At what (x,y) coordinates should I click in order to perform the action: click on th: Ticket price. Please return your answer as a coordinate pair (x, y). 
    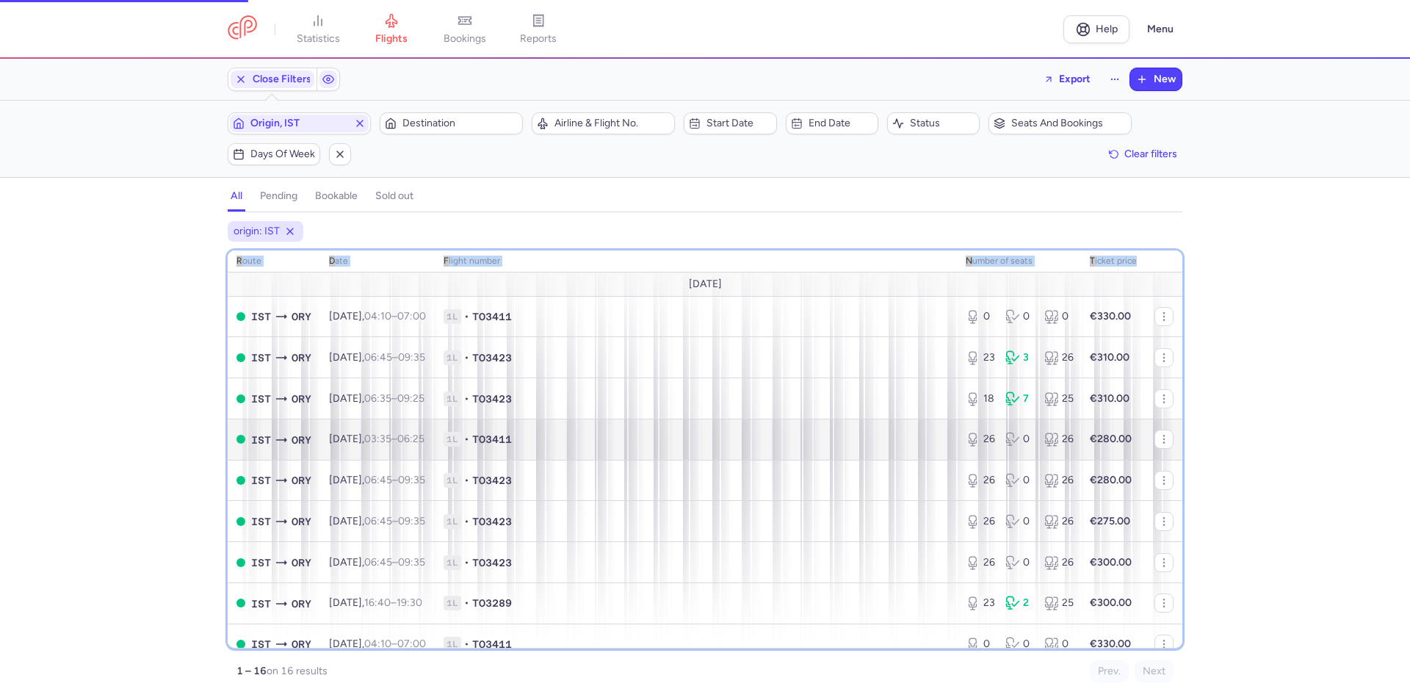
    Looking at the image, I should click on (1113, 261).